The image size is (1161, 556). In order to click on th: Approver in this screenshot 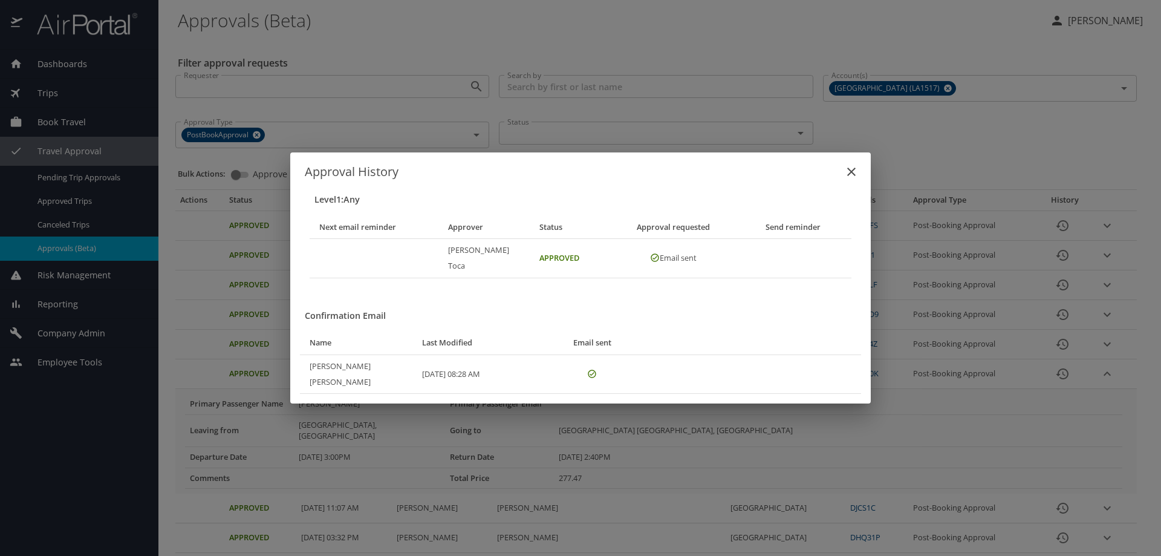, I will do `click(484, 227)`.